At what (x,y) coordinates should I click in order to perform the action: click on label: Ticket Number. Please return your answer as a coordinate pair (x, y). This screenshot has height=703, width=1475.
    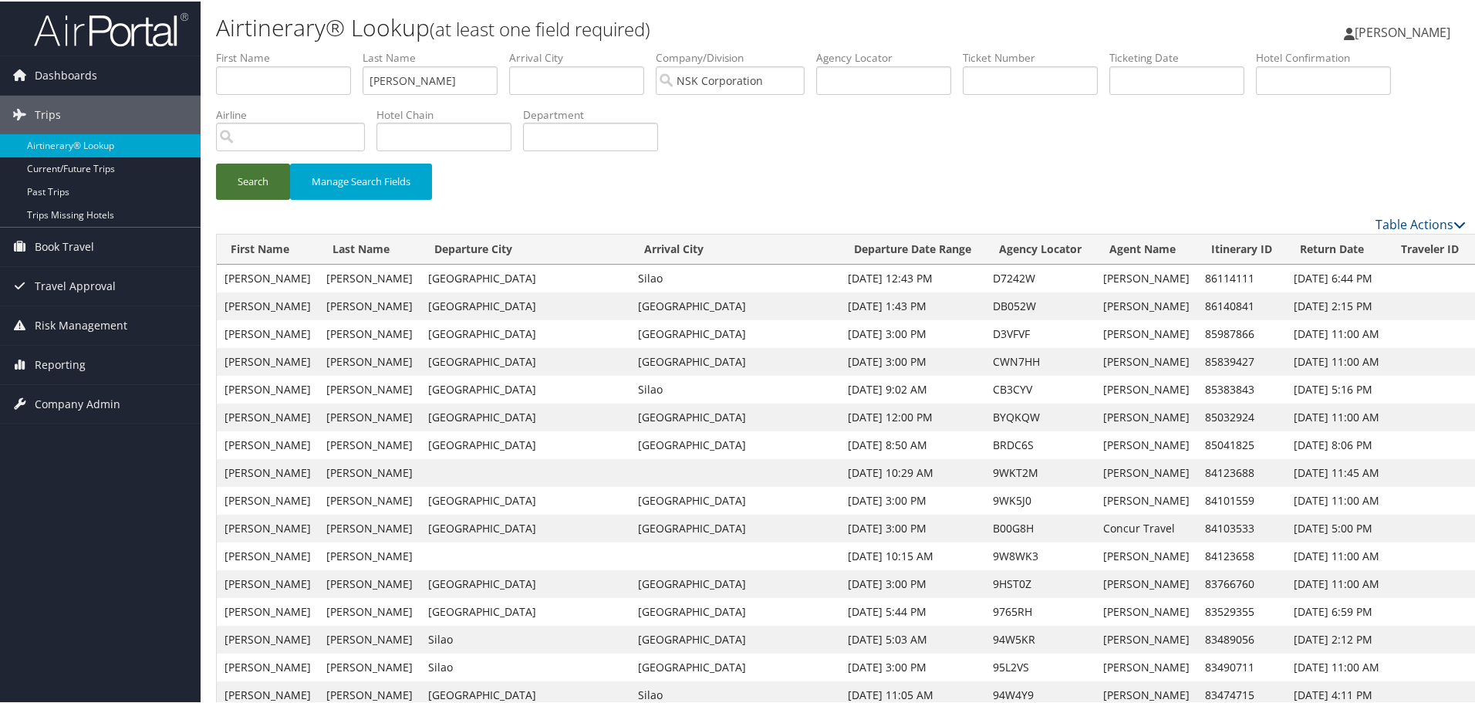
    Looking at the image, I should click on (1036, 56).